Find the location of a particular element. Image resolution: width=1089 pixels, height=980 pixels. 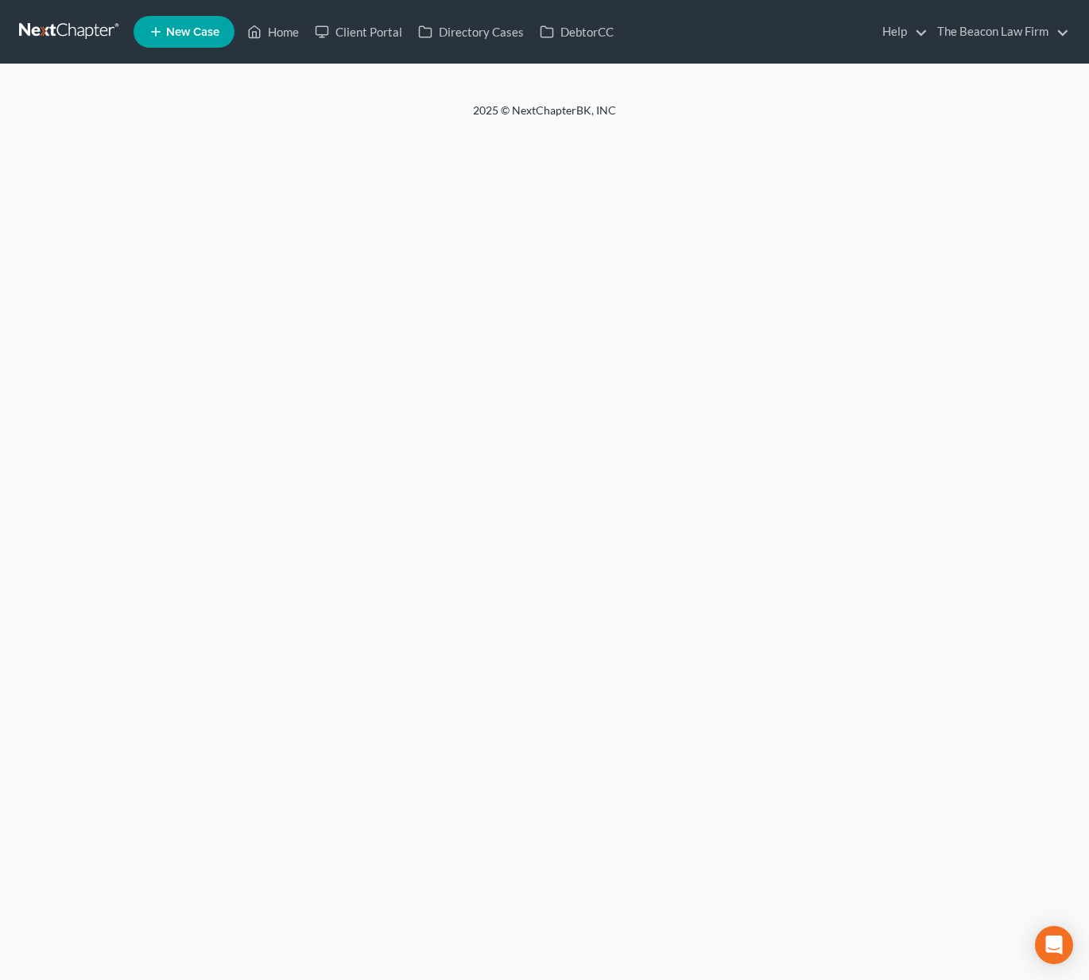

new-legal-case-button: New Case is located at coordinates (184, 32).